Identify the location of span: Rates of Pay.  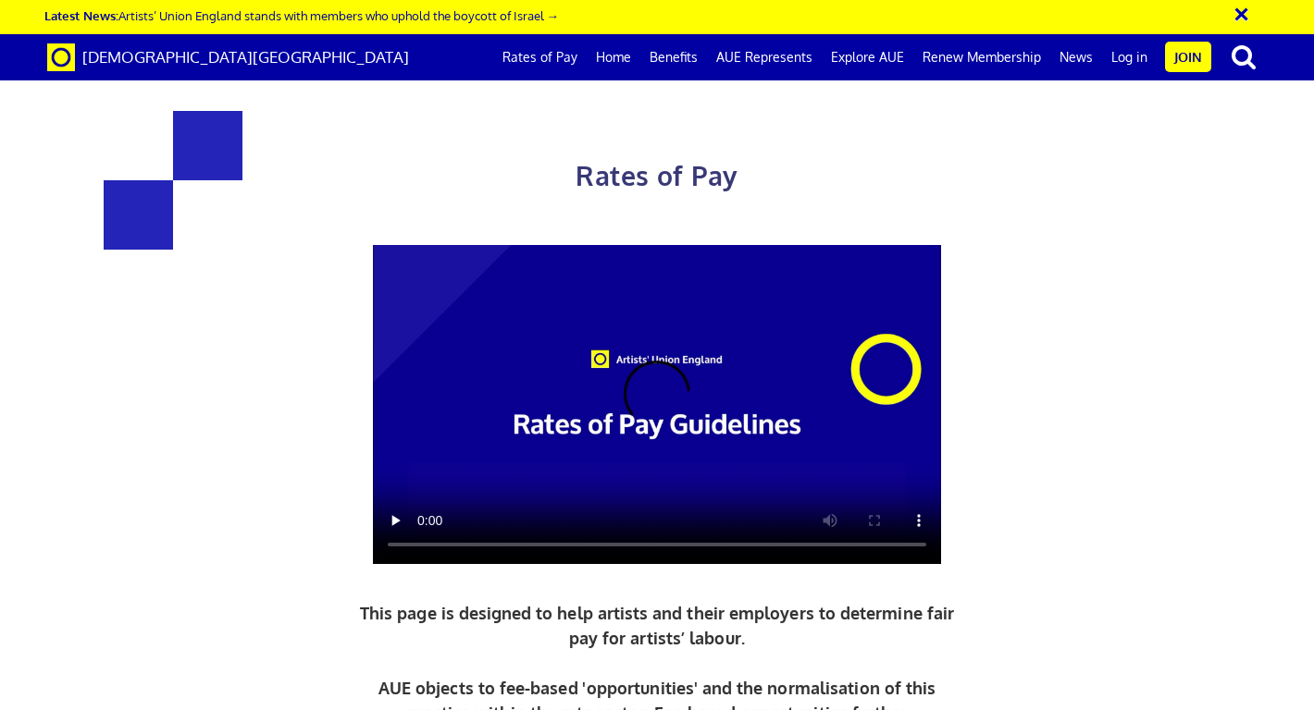
(656, 176).